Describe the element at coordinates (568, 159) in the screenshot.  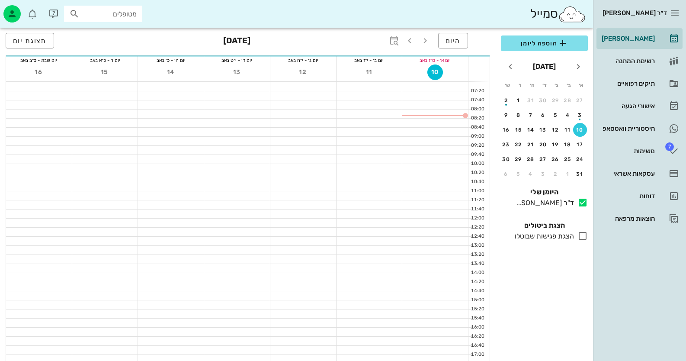
I see `button: 25` at that location.